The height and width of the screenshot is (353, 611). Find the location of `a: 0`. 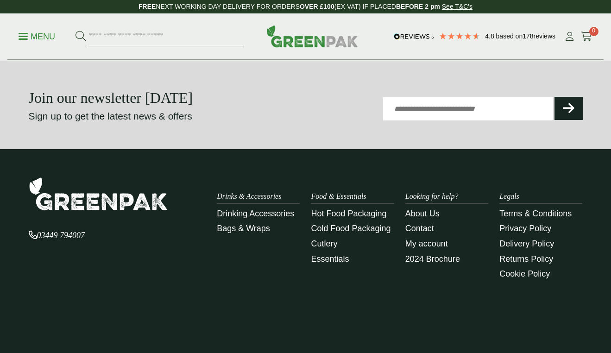

a: 0 is located at coordinates (587, 37).